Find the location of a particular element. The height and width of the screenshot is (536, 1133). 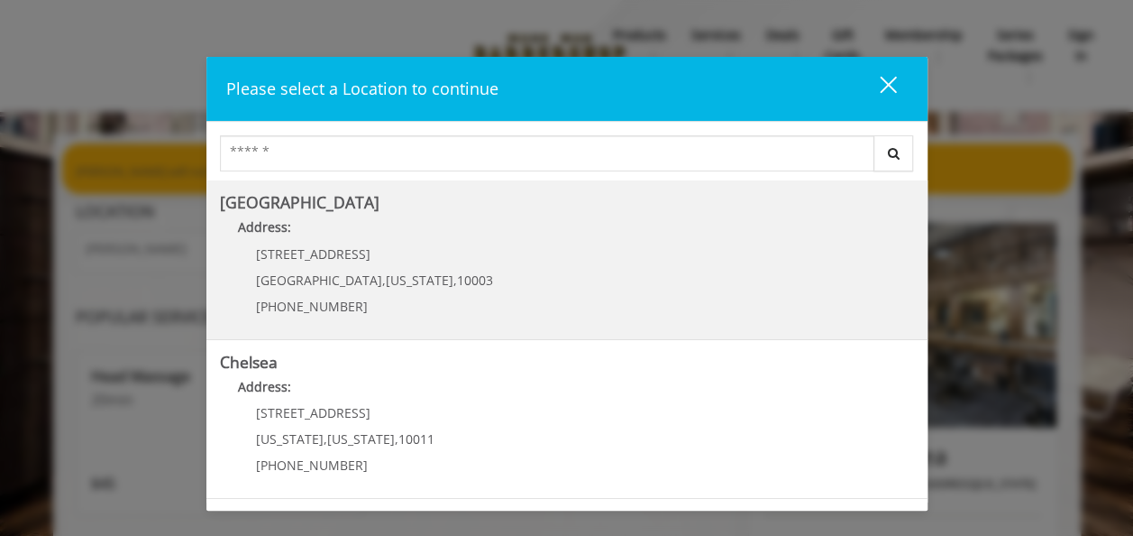

i: Search button is located at coordinates (893, 153).